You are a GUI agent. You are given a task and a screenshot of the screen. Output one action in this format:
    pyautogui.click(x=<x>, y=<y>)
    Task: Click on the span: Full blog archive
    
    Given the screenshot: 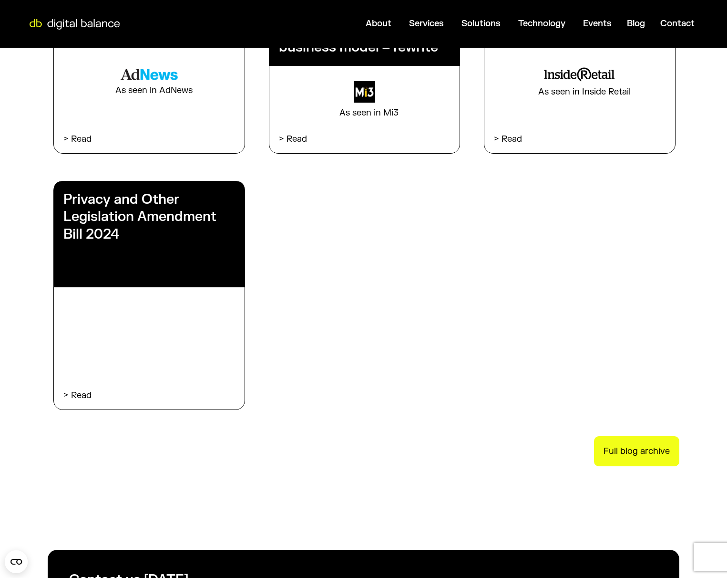 What is the action you would take?
    pyautogui.click(x=637, y=451)
    